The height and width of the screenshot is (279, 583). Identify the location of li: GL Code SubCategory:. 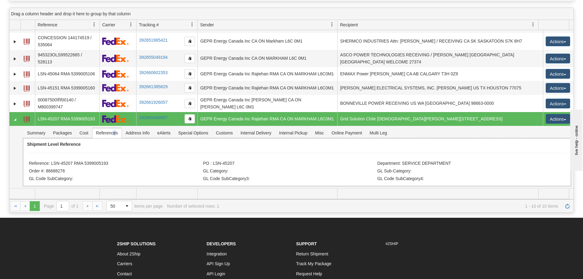
(115, 179).